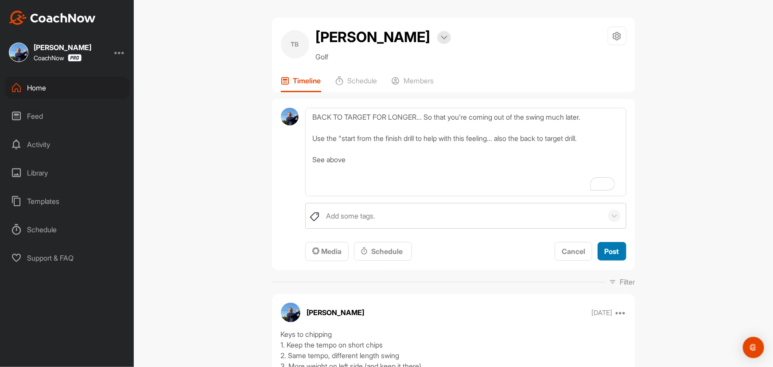 This screenshot has width=773, height=367. I want to click on img: CoachNow Pro, so click(74, 58).